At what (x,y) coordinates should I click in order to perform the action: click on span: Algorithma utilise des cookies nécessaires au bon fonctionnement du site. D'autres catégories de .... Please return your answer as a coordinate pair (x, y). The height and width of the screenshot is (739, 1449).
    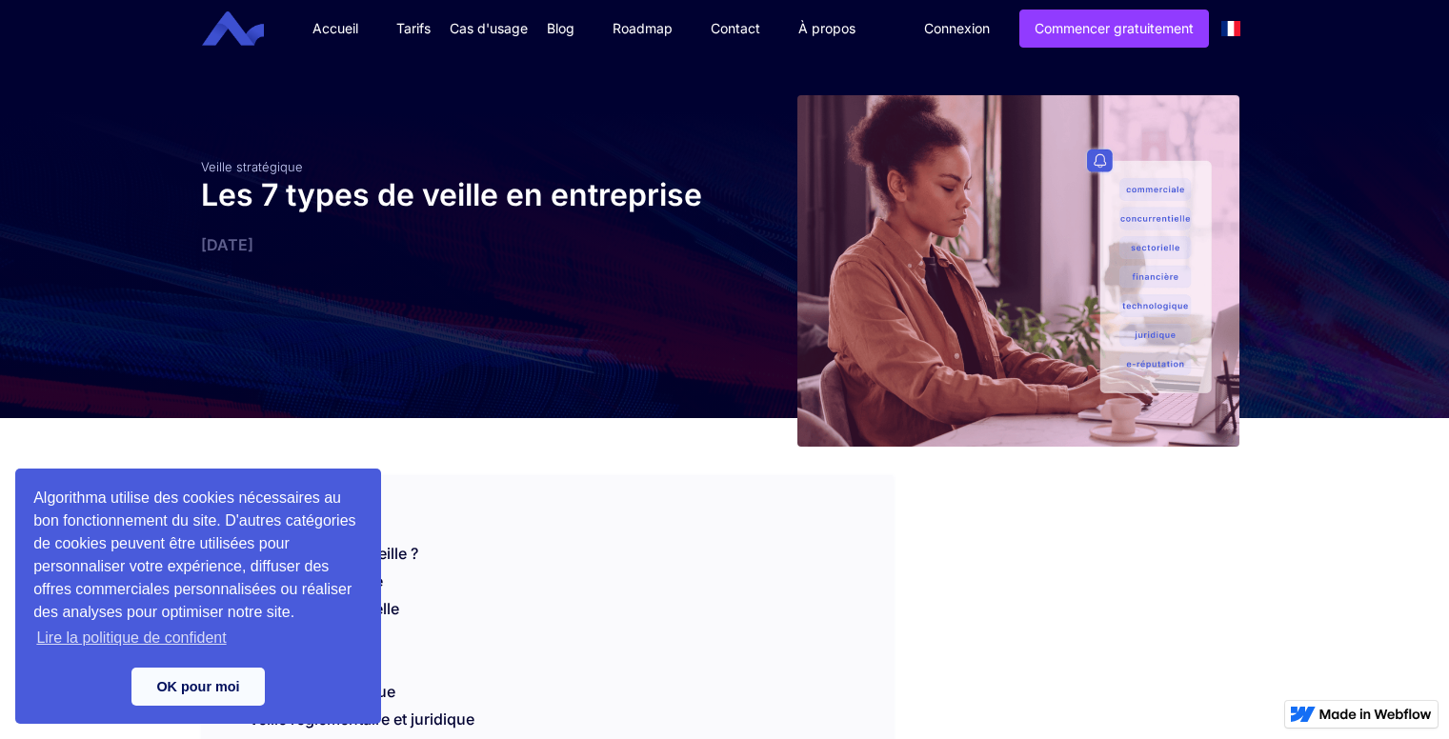
    Looking at the image, I should click on (198, 570).